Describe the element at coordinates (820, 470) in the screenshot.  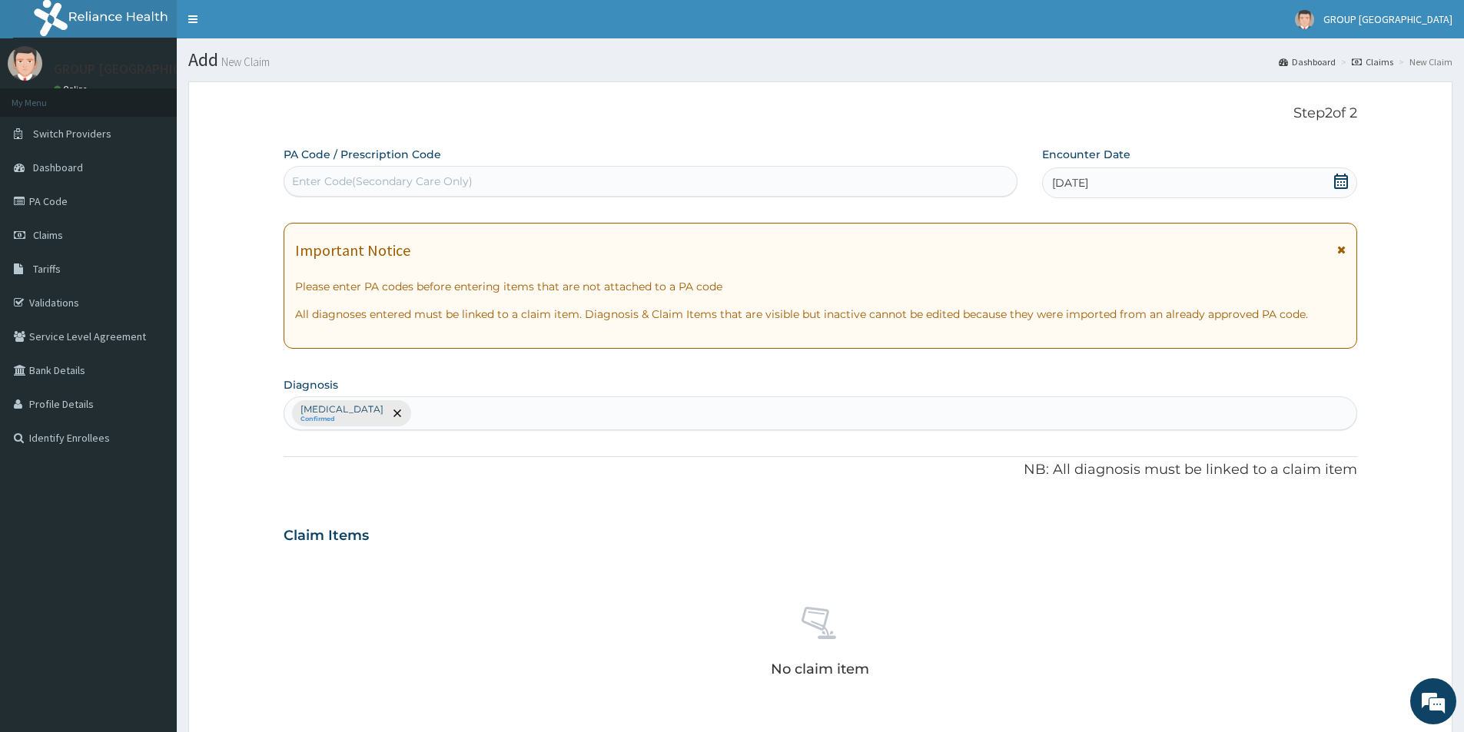
I see `p: NB: All diagnosis must be linked to a claim item` at that location.